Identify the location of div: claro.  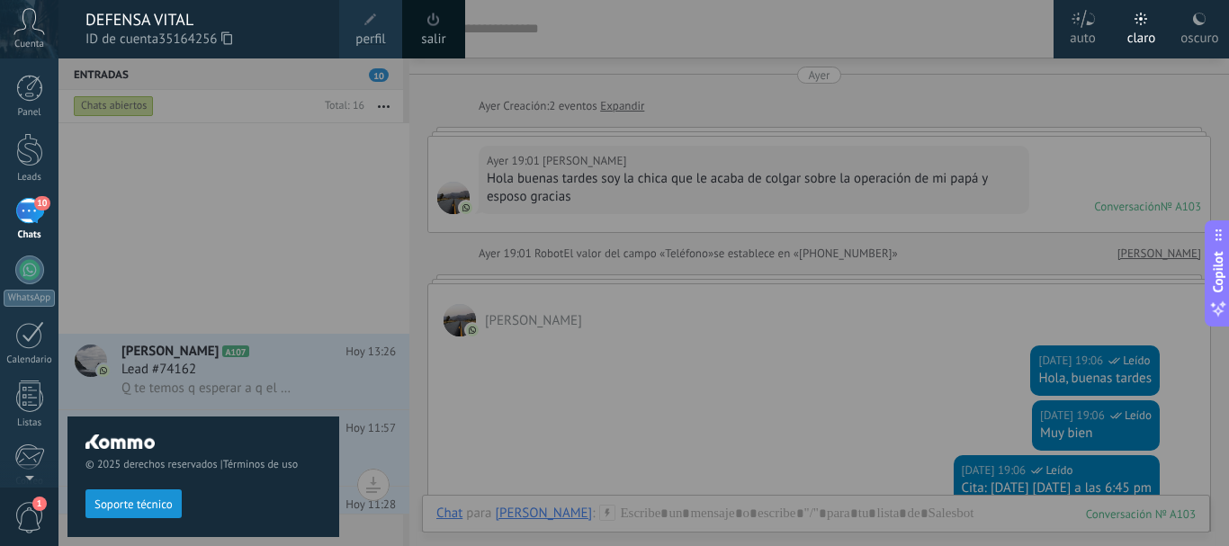
(1142, 35).